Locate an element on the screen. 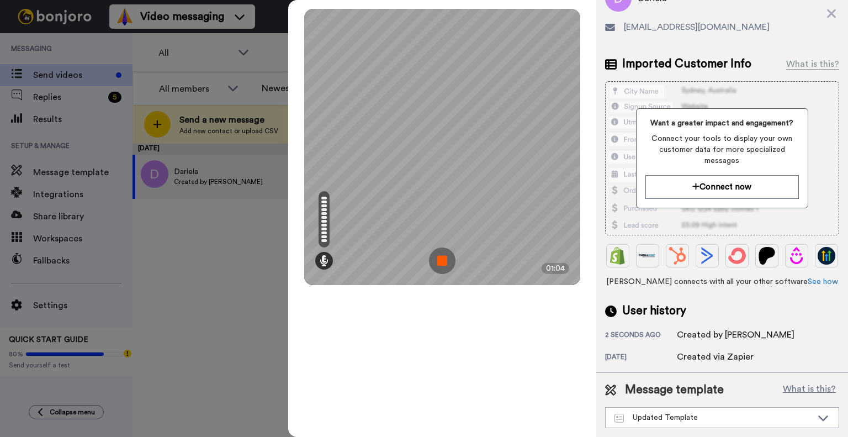 This screenshot has width=848, height=437. a: Connect now is located at coordinates (722, 187).